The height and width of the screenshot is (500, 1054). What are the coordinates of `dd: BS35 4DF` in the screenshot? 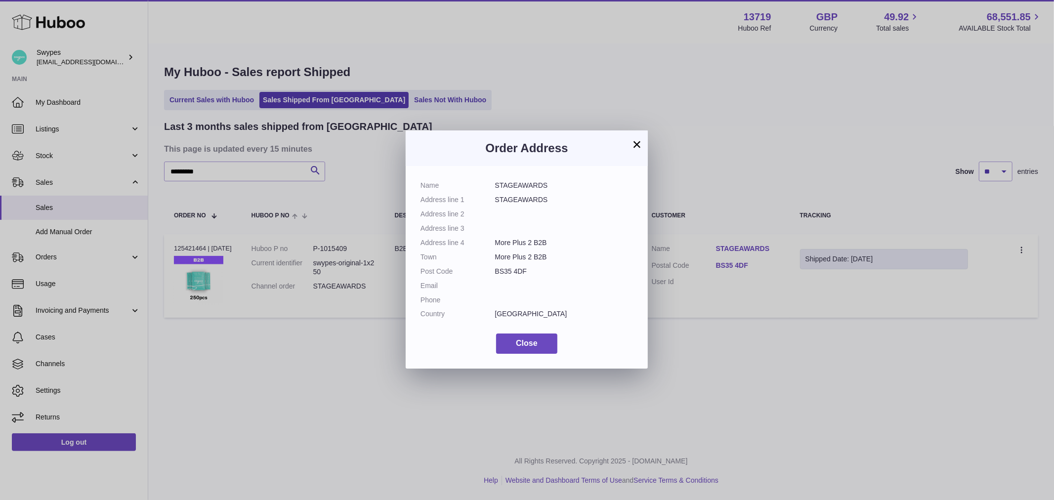 It's located at (564, 271).